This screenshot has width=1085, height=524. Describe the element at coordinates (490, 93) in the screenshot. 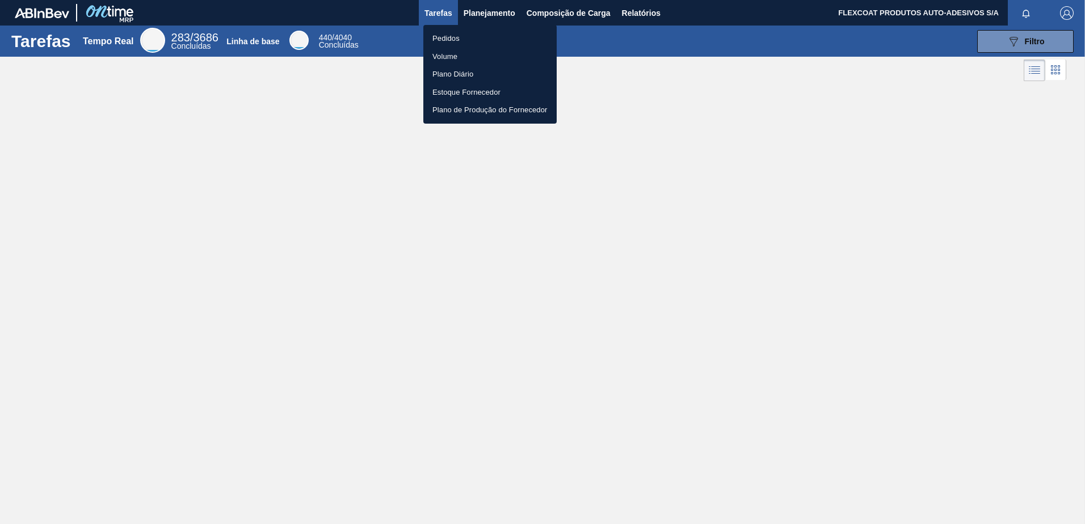

I see `li: Estoque Fornecedor` at that location.